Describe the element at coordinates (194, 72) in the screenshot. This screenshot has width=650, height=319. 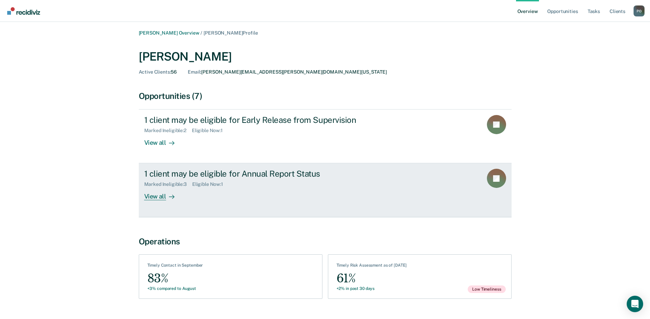
I see `span: Email :` at that location.